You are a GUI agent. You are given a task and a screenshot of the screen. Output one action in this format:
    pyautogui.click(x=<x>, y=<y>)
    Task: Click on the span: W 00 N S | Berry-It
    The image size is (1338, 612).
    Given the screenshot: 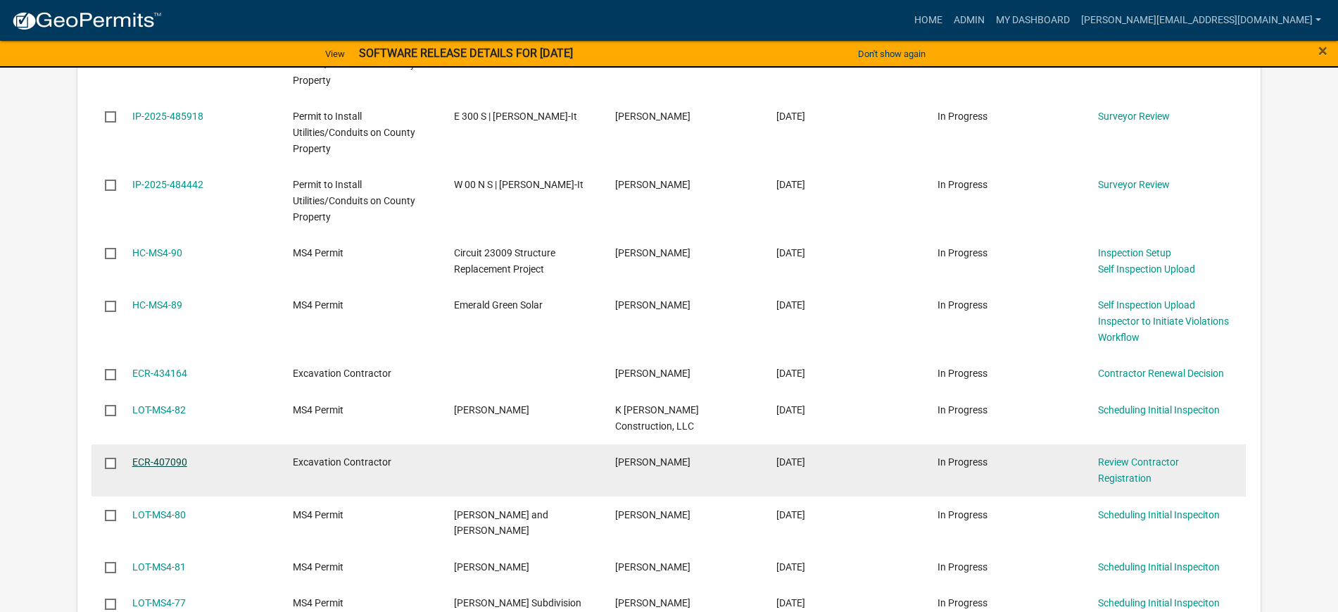 What is the action you would take?
    pyautogui.click(x=519, y=184)
    